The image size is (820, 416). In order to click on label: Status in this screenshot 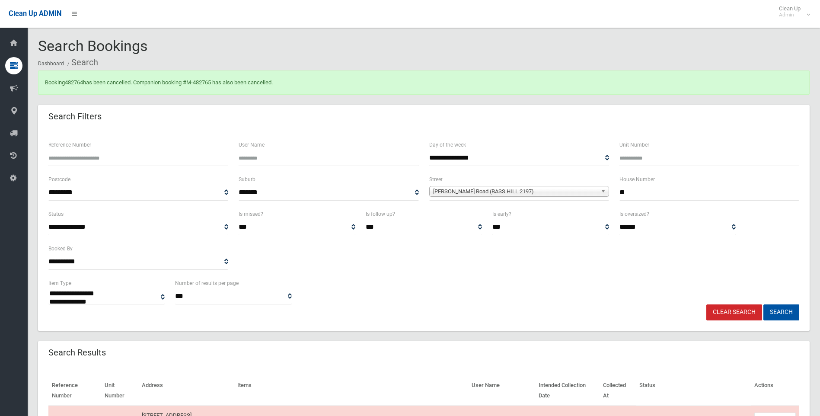, I will do `click(56, 214)`.